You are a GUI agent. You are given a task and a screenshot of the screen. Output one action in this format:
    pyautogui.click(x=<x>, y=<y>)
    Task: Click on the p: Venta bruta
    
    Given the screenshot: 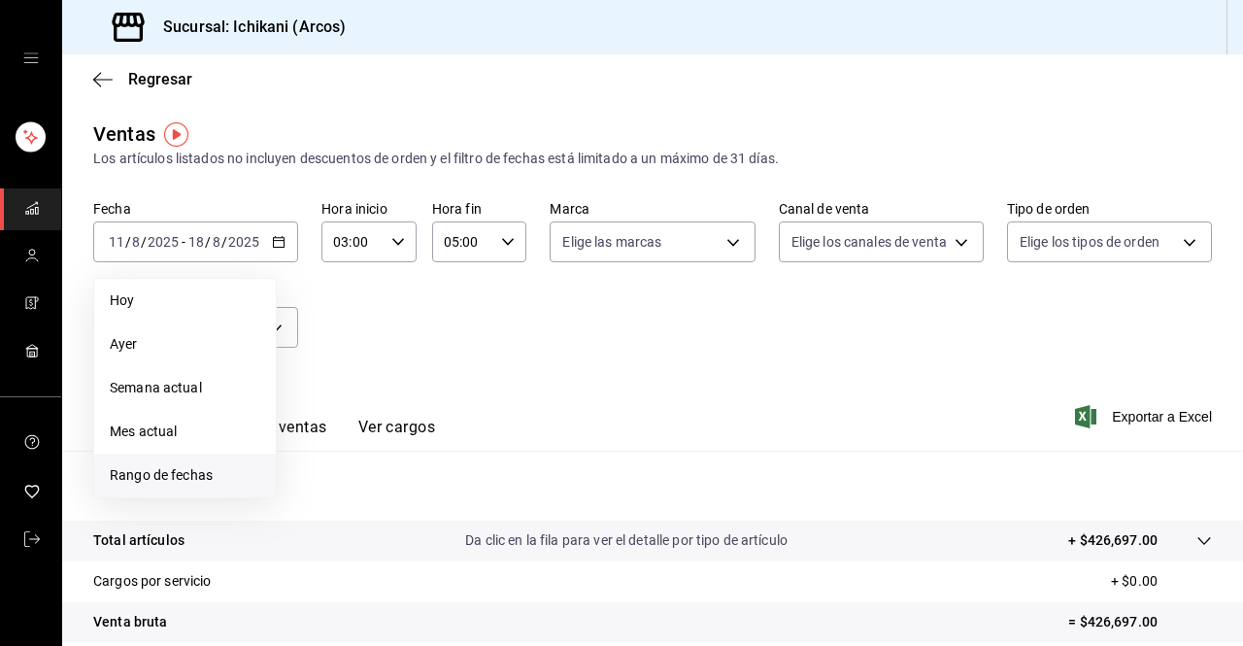 What is the action you would take?
    pyautogui.click(x=130, y=621)
    